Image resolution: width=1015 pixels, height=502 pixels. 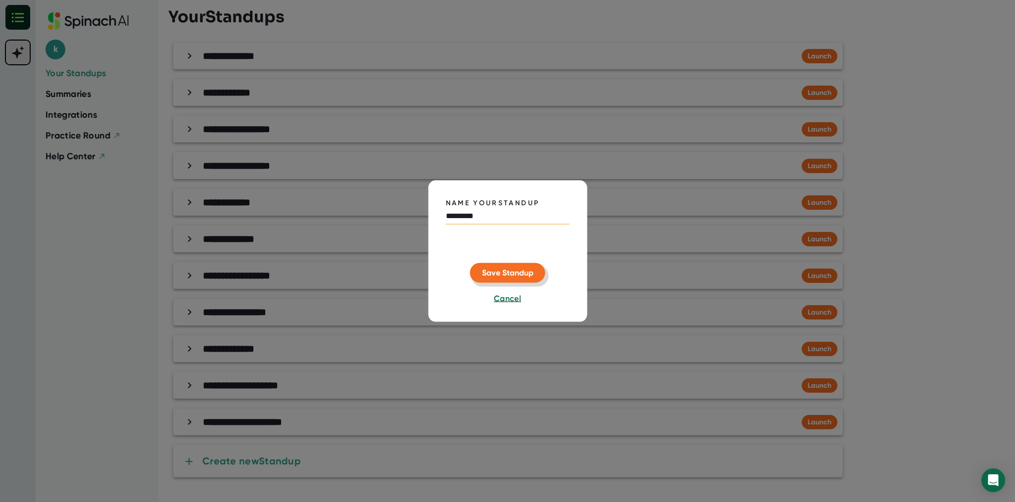 What do you see at coordinates (507, 299) in the screenshot?
I see `button: Cancel` at bounding box center [507, 299].